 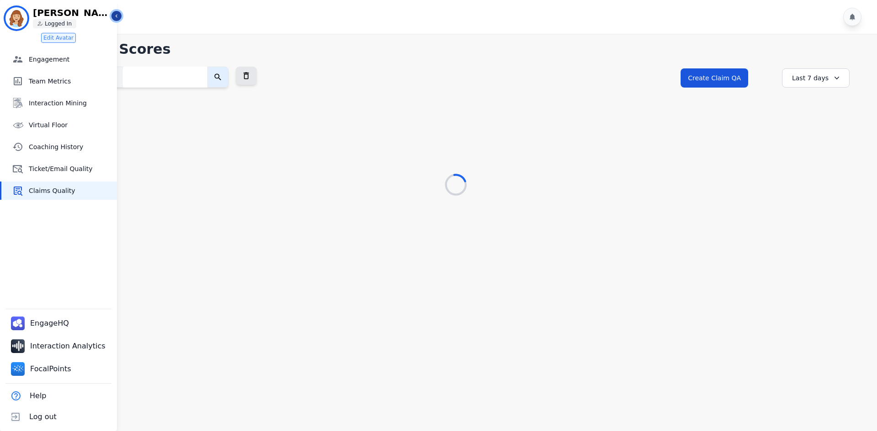 What do you see at coordinates (456, 49) in the screenshot?
I see `h1: Claim QA Scores` at bounding box center [456, 49].